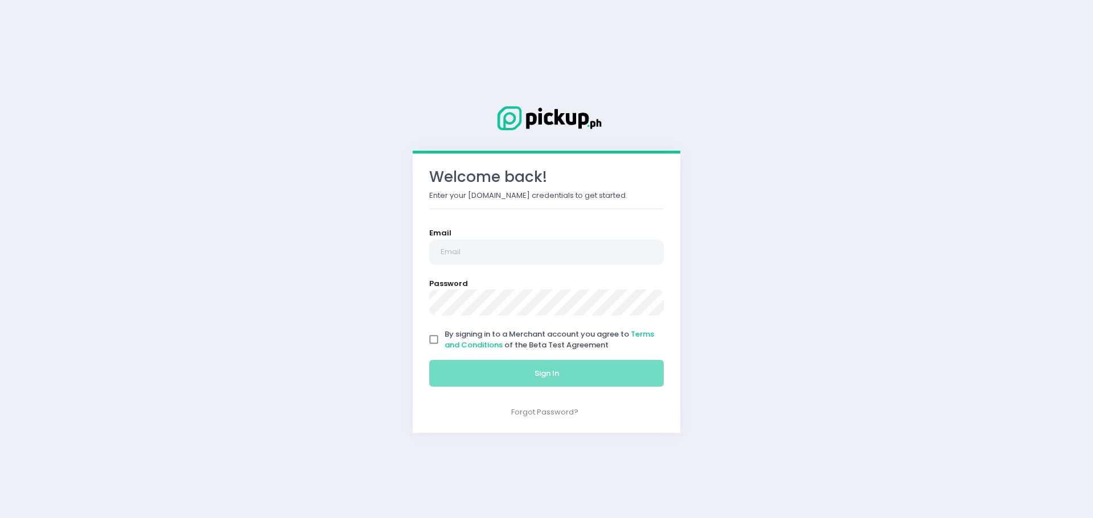 This screenshot has width=1093, height=518. I want to click on a: Terms and Conditions, so click(549, 340).